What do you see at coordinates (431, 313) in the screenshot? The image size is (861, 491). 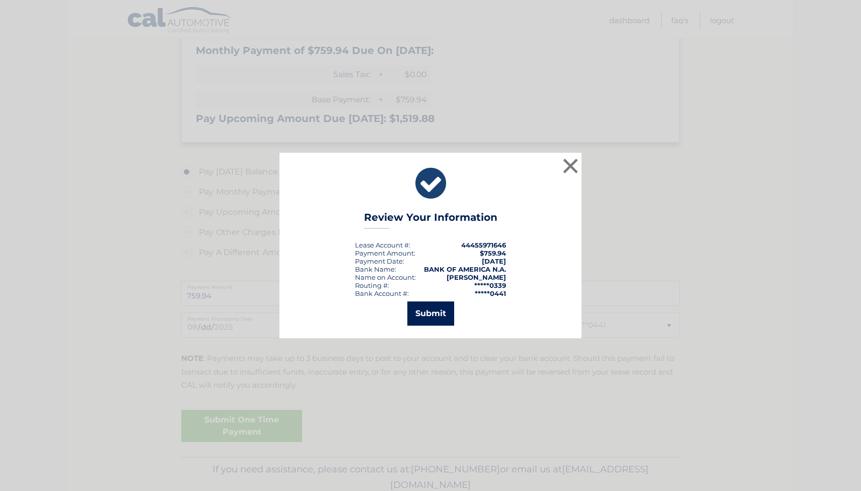 I see `button: Submit` at bounding box center [431, 313].